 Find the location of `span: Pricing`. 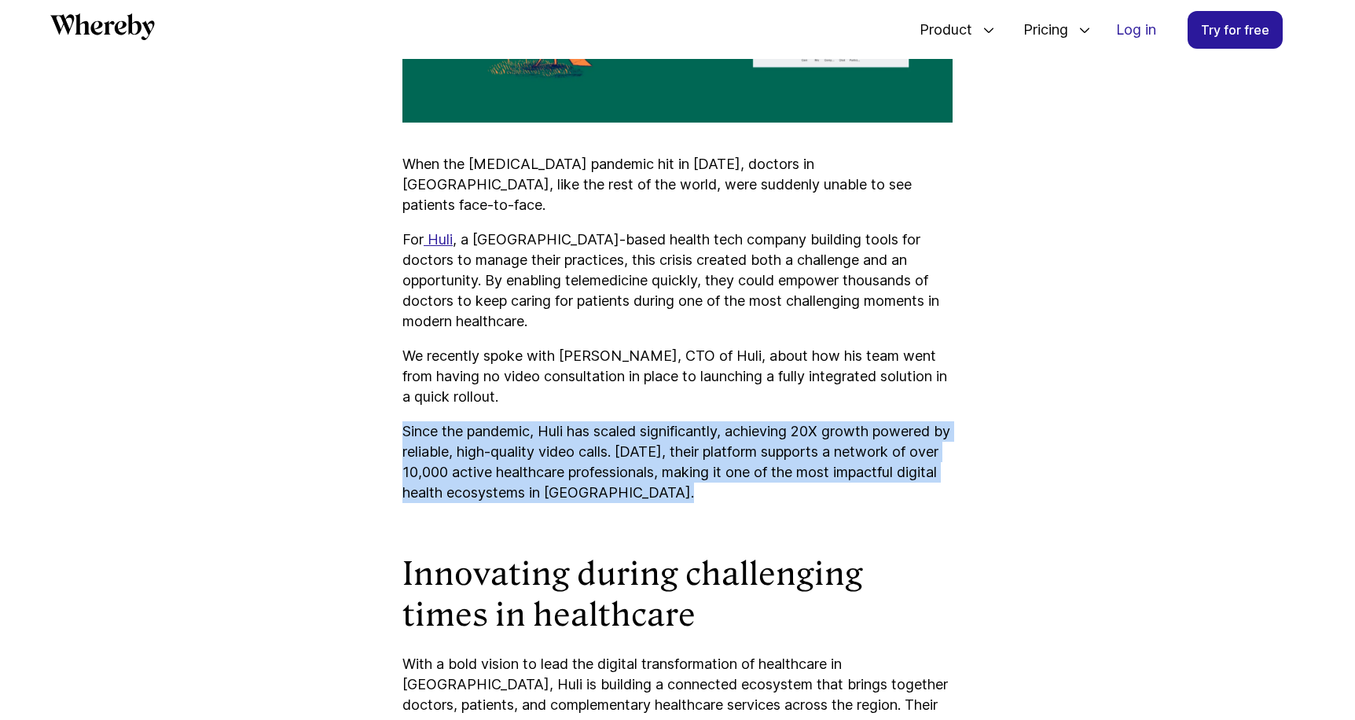

span: Pricing is located at coordinates (1040, 30).